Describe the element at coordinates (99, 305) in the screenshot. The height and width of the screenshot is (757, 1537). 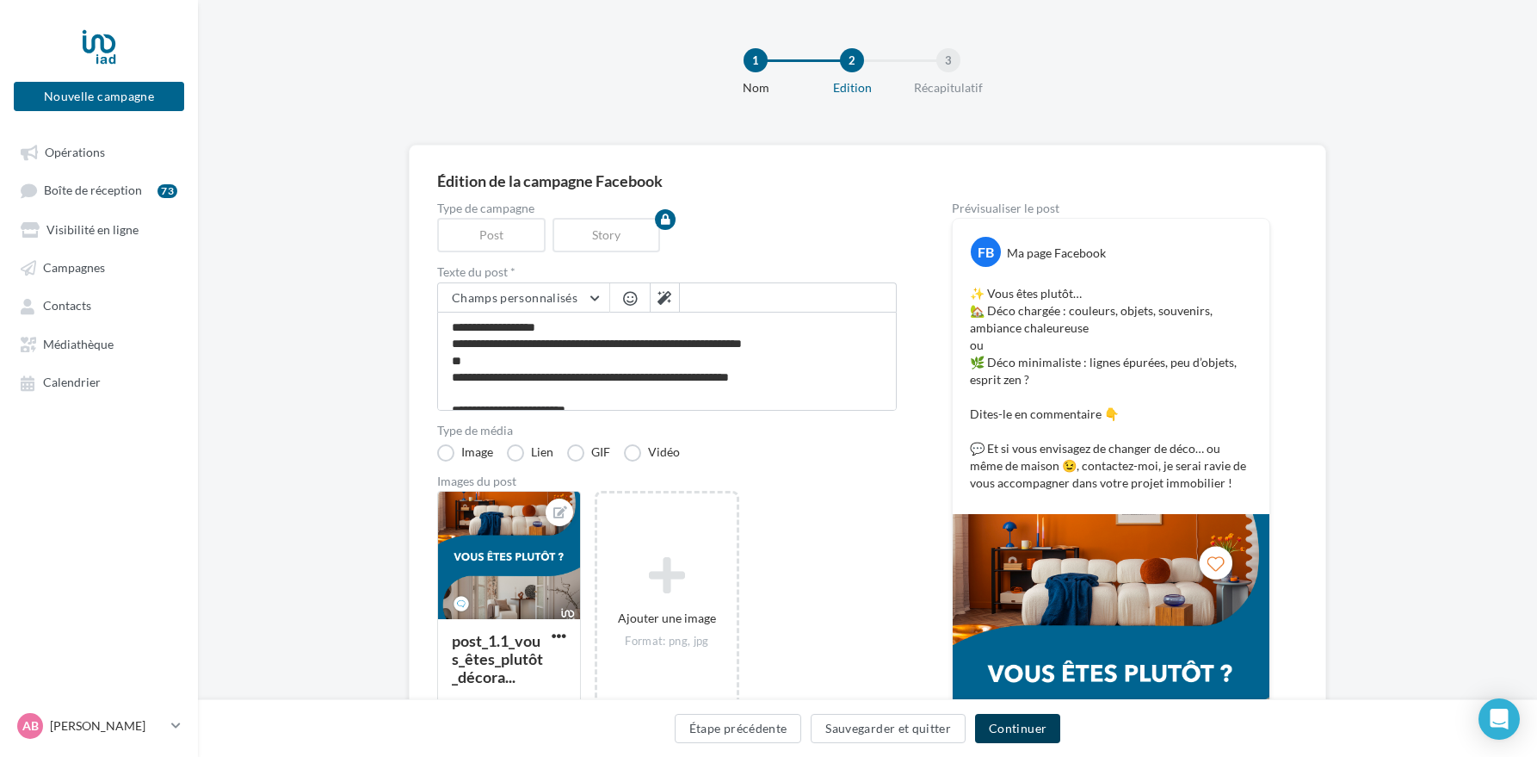
I see `a: Contacts` at that location.